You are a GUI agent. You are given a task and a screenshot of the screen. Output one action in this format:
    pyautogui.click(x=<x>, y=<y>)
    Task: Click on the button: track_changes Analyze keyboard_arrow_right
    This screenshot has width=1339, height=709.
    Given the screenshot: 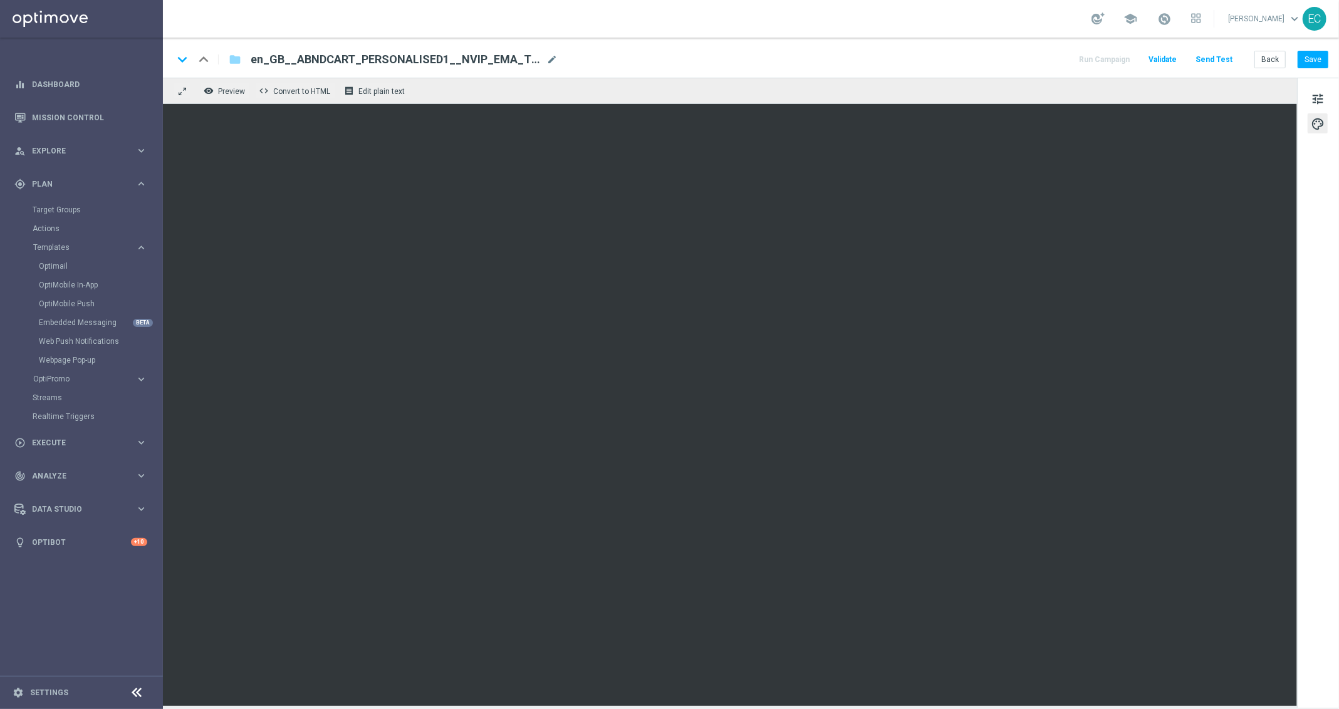 What is the action you would take?
    pyautogui.click(x=81, y=476)
    